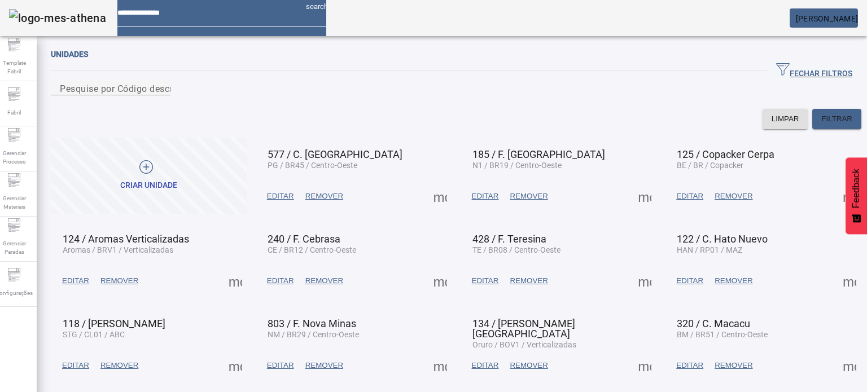 The image size is (867, 392). Describe the element at coordinates (148, 186) in the screenshot. I see `div: Criar unidade` at that location.